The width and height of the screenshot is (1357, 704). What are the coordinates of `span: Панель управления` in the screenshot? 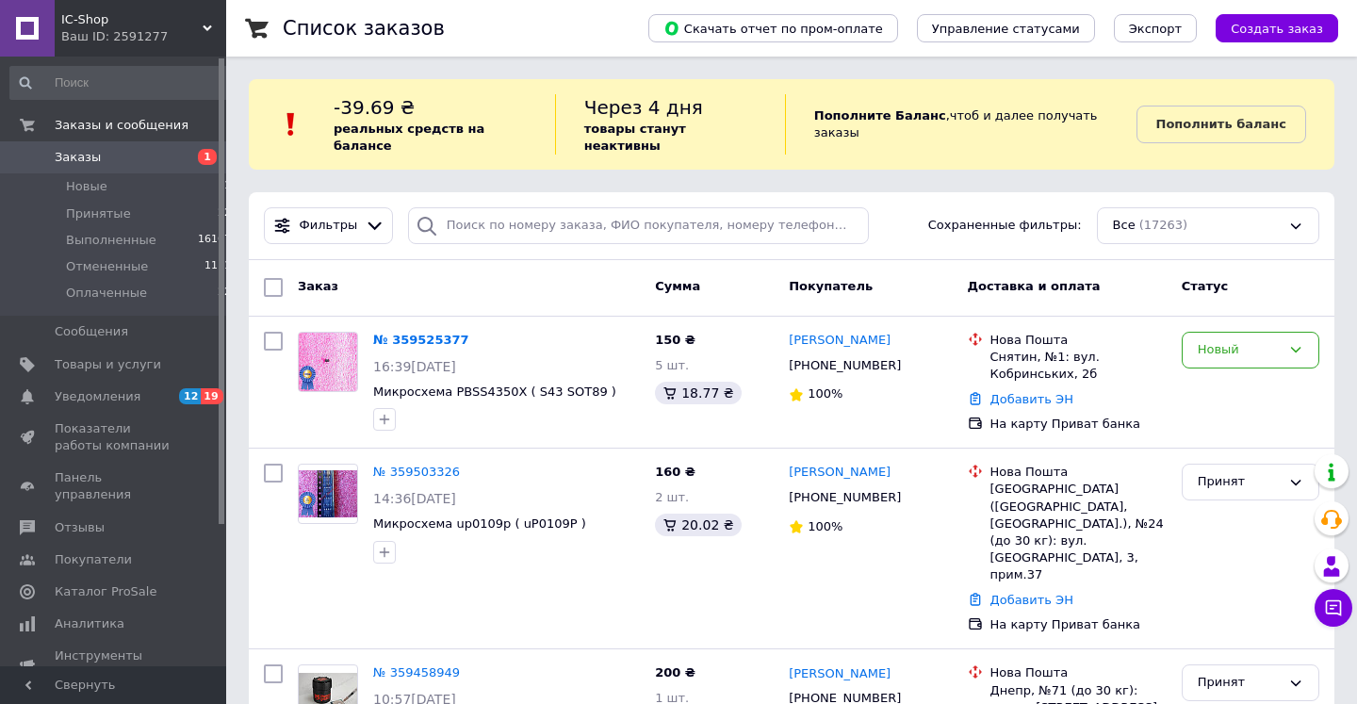 It's located at (114, 486).